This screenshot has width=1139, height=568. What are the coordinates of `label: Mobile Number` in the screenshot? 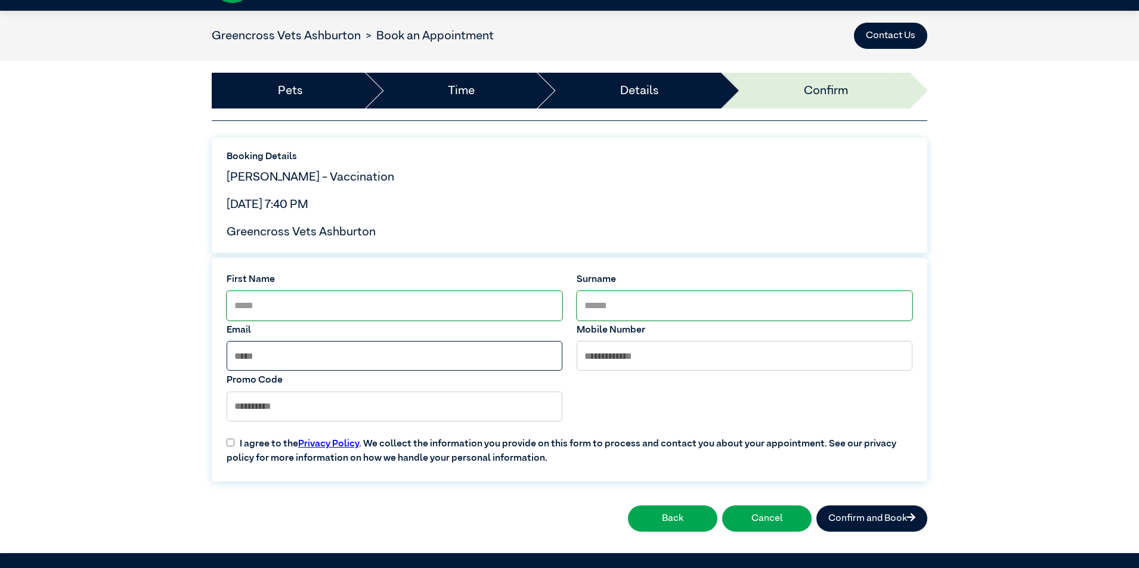 It's located at (744, 330).